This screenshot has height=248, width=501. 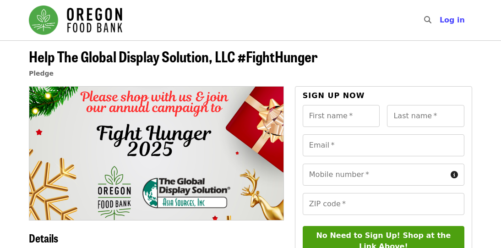 What do you see at coordinates (334, 95) in the screenshot?
I see `span: Sign up now` at bounding box center [334, 95].